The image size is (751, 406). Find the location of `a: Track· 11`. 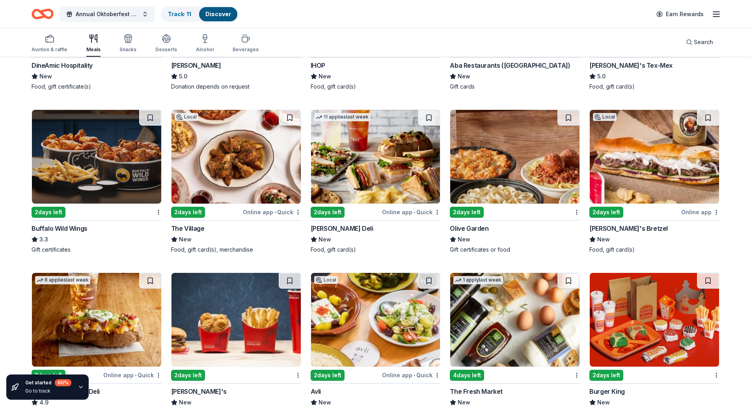

a: Track· 11 is located at coordinates (179, 14).